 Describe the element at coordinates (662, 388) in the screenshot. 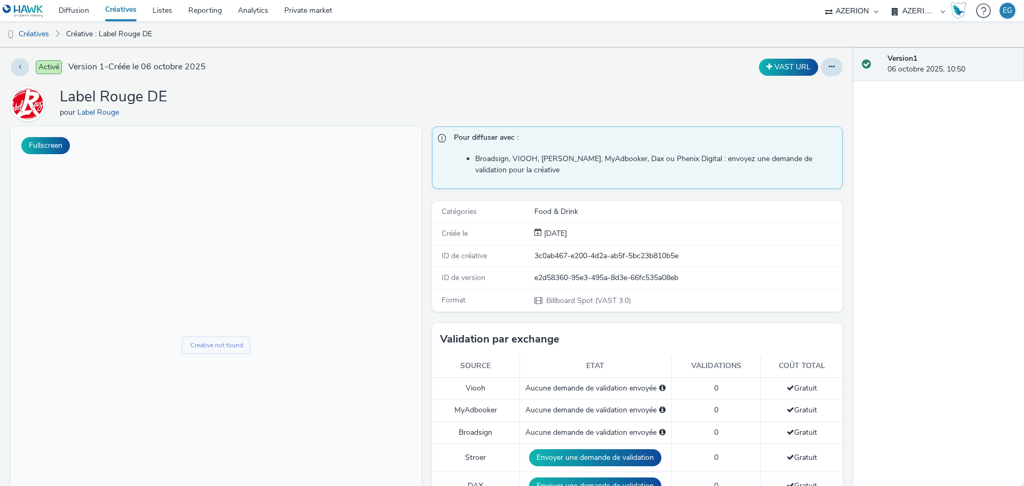

I see `div: Sélectionnez un deal ci-dessous et cliquez sur Envoyer pour envoyer une demande de validation à V...` at that location.